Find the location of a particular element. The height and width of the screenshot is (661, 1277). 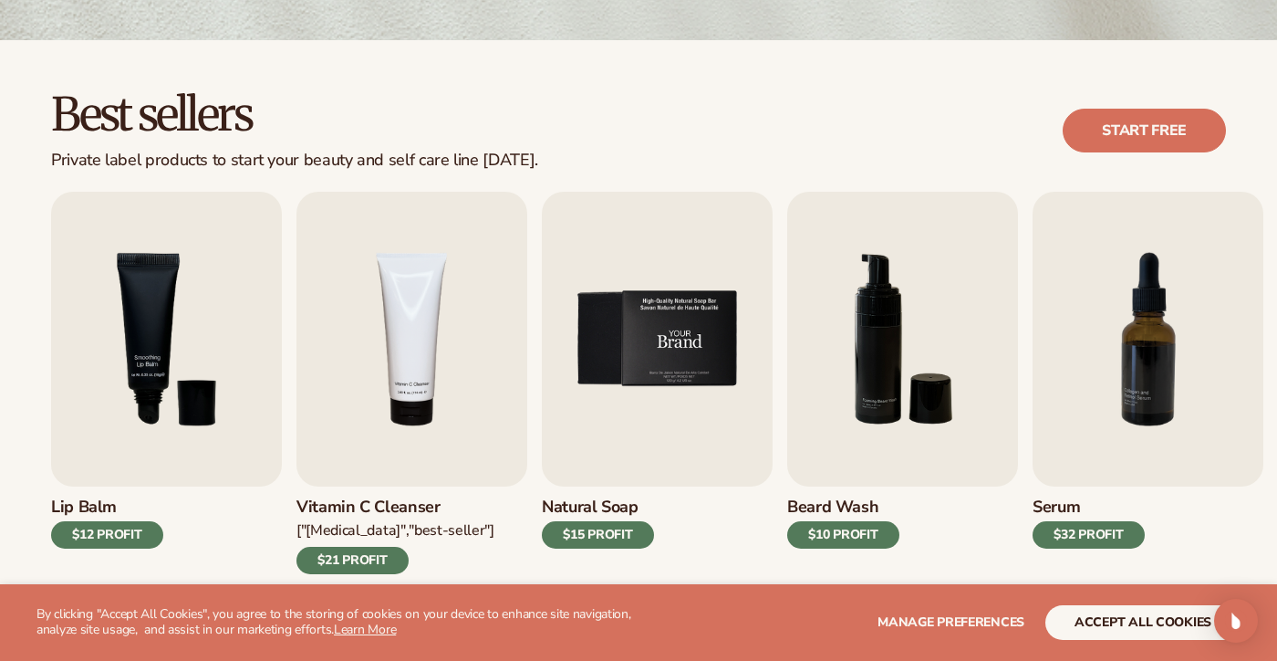

h3: Natural Soap is located at coordinates (598, 507).